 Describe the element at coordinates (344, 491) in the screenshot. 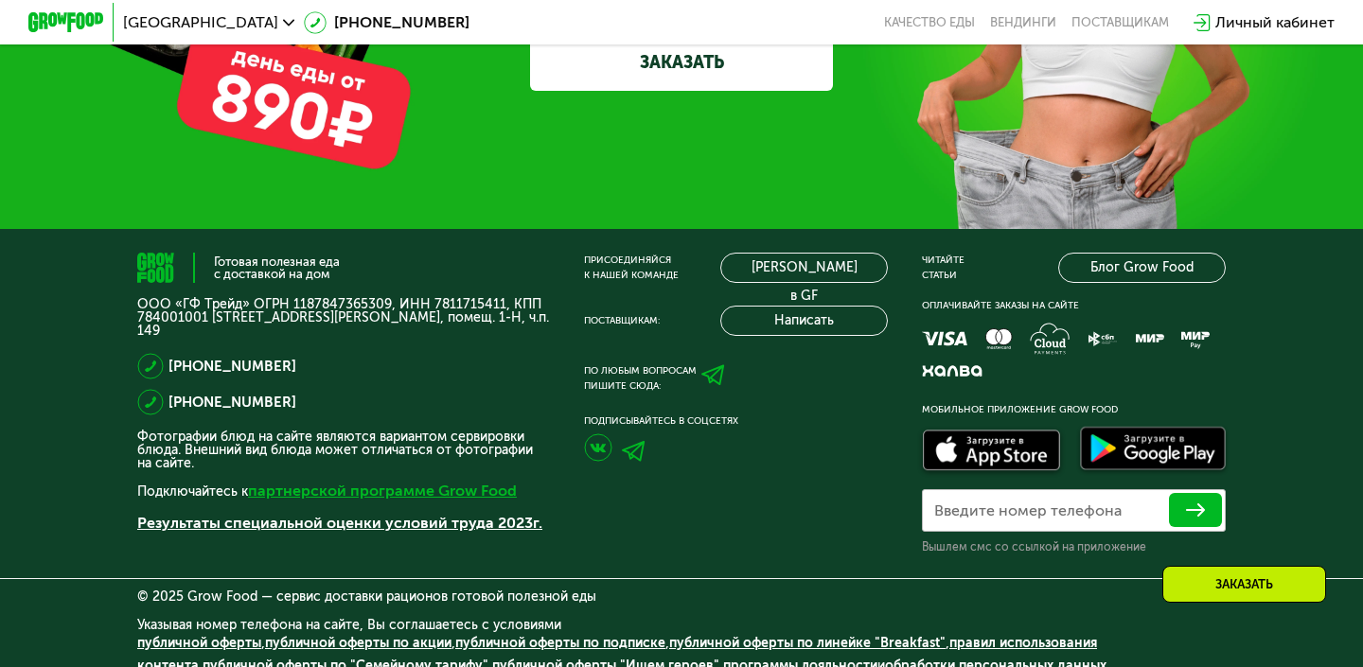

I see `p: Подключайтесь к` at that location.